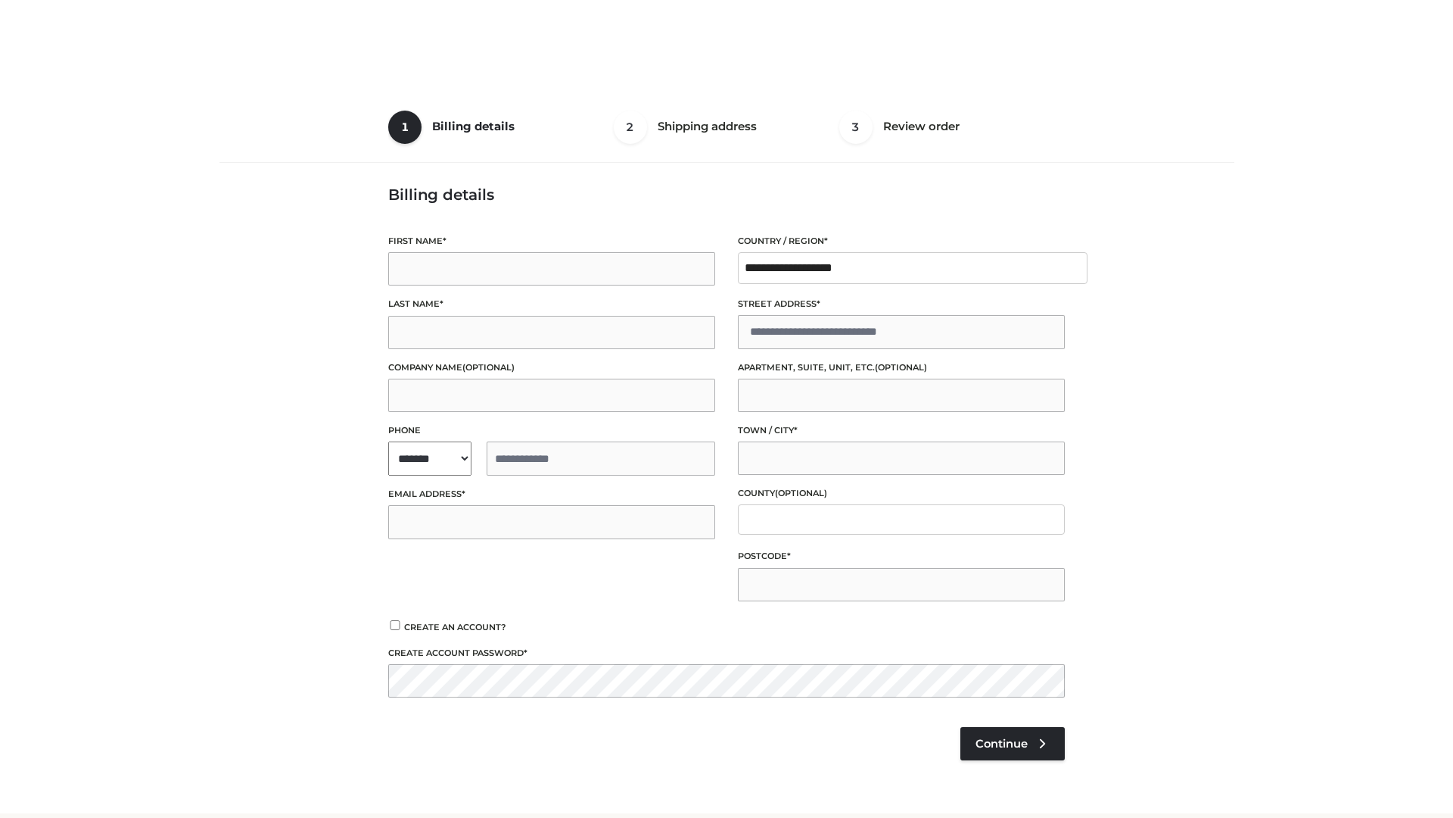 The height and width of the screenshot is (818, 1453). I want to click on input: Create an account?, so click(395, 625).